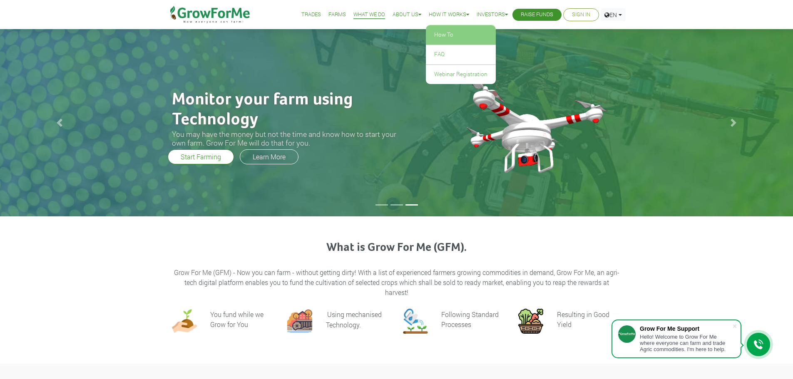 The image size is (793, 379). Describe the element at coordinates (461, 55) in the screenshot. I see `a: FAQ` at that location.